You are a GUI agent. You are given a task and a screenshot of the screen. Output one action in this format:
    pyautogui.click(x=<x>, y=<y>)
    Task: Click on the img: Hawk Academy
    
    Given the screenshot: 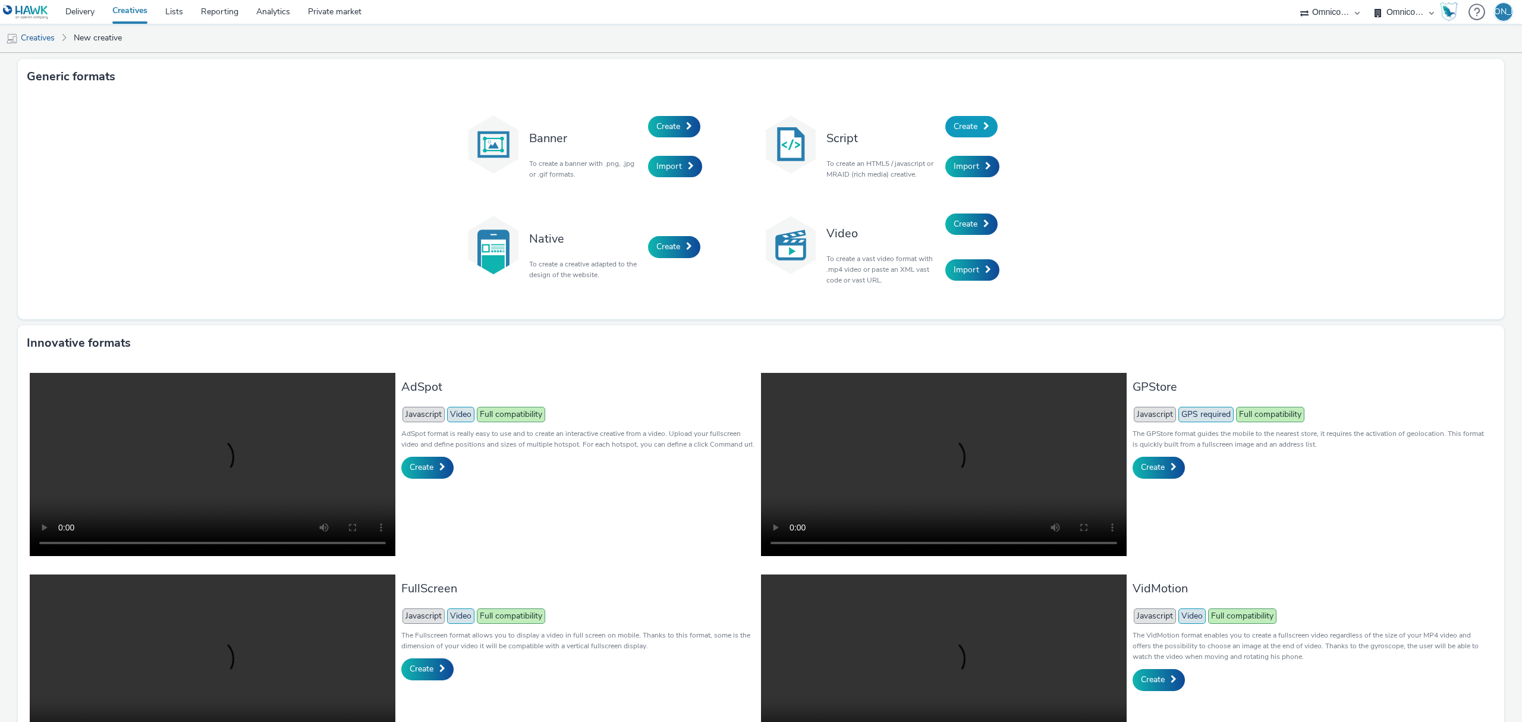 What is the action you would take?
    pyautogui.click(x=1449, y=12)
    